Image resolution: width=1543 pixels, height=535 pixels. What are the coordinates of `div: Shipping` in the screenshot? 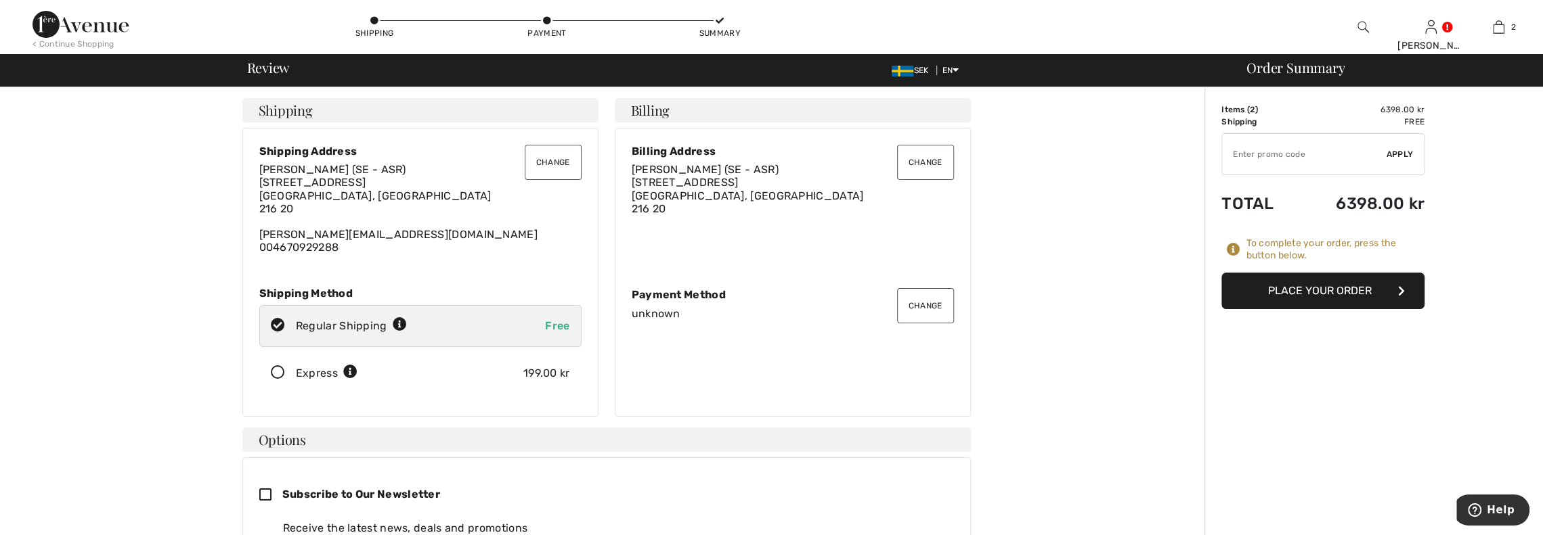 It's located at (374, 33).